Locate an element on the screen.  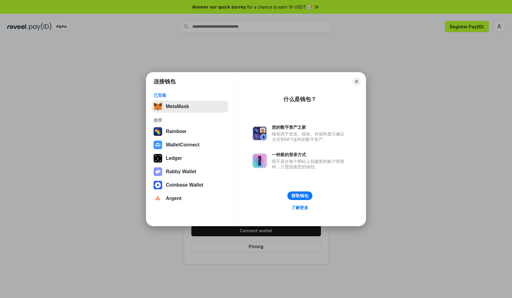
div: 您的数字资产之家 is located at coordinates (310, 127).